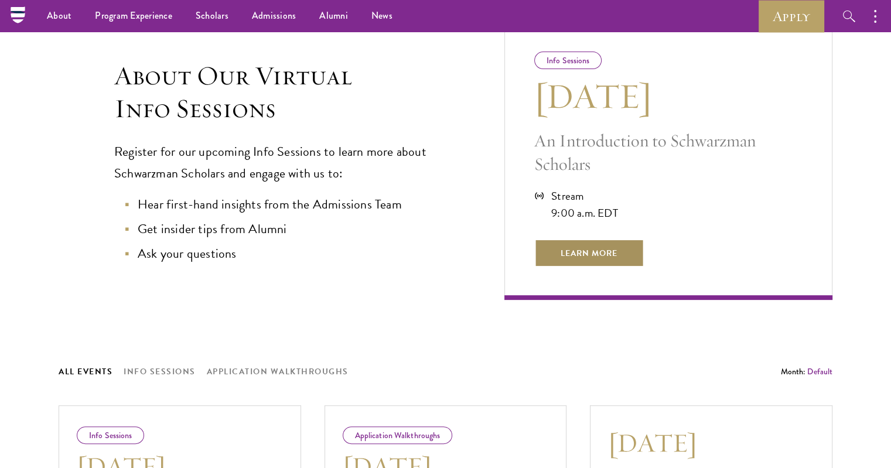  I want to click on h3: About Our Virtual Info Sessions, so click(286, 93).